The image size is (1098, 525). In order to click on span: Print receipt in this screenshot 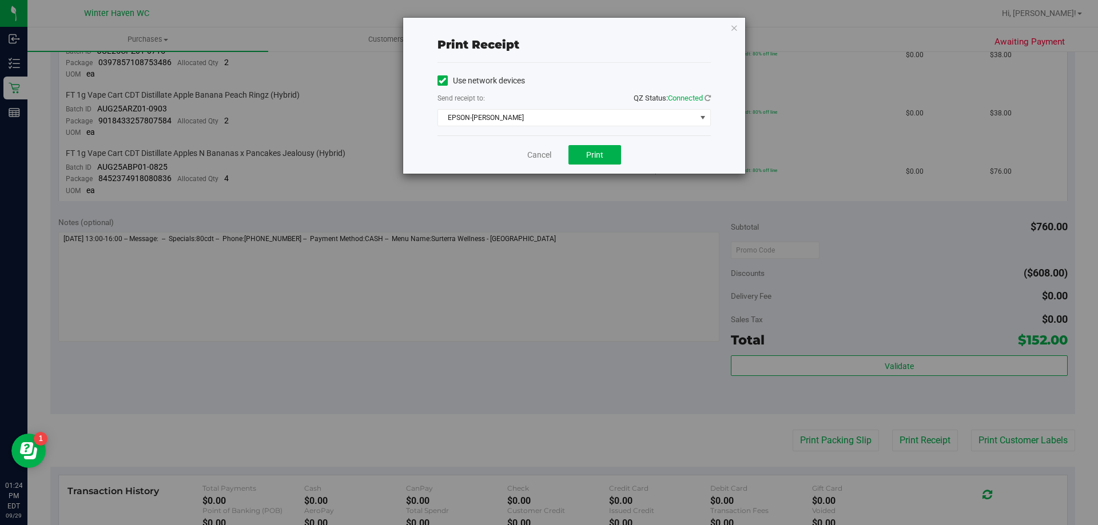, I will do `click(478, 45)`.